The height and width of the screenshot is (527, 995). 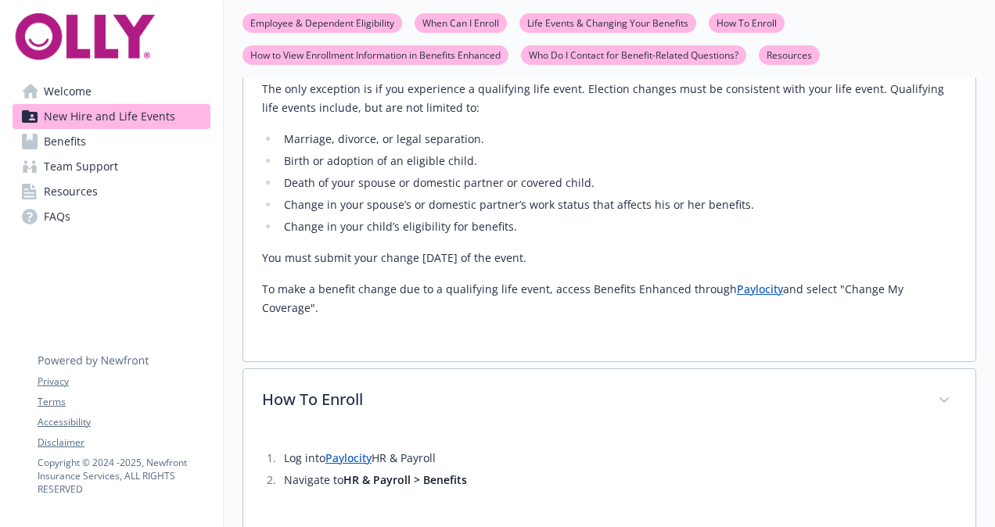 I want to click on li: Marriage, divorce, or legal separation., so click(x=618, y=139).